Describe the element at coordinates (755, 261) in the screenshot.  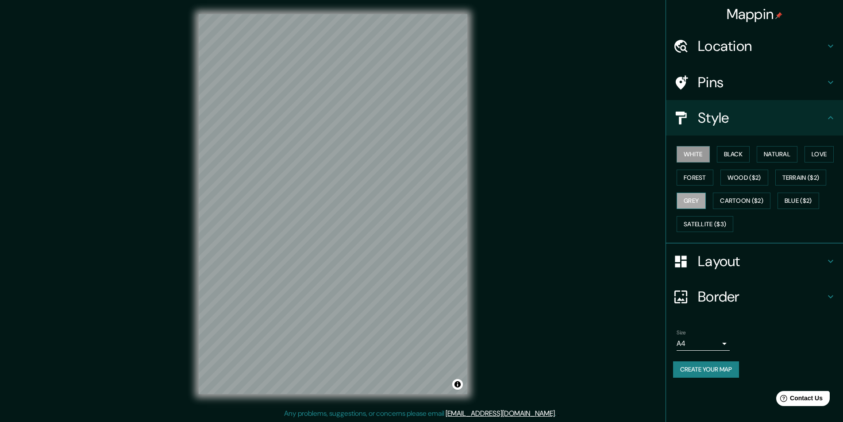
I see `div: Layout` at that location.